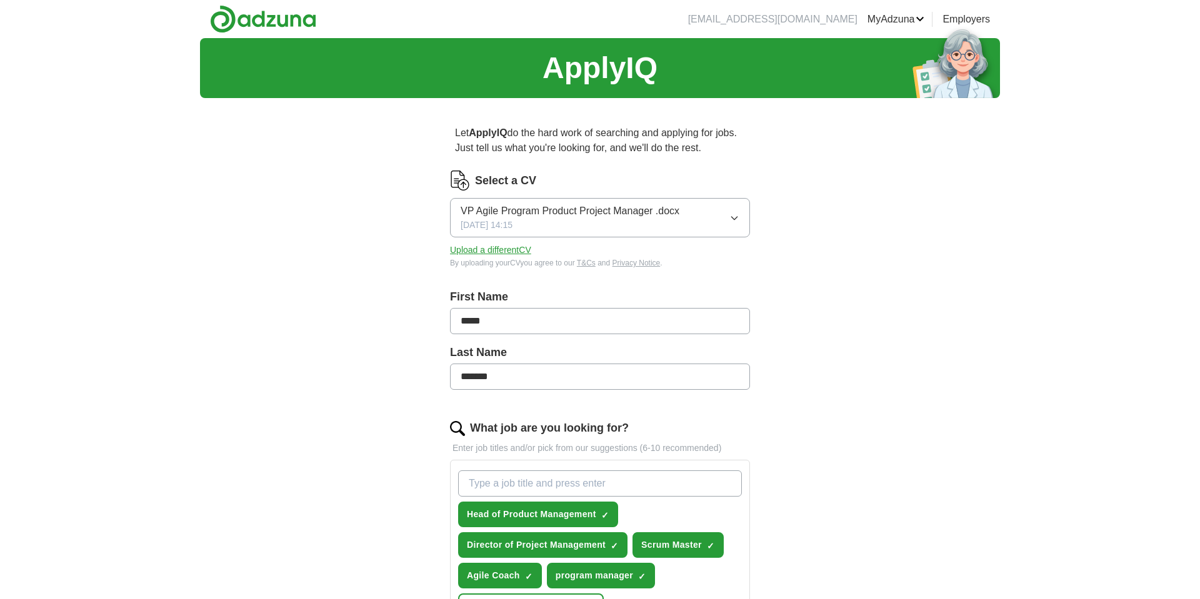 This screenshot has width=1200, height=599. What do you see at coordinates (600, 448) in the screenshot?
I see `p: Enter job titles and/or pick from our suggestions (6-10 recommended)` at bounding box center [600, 448].